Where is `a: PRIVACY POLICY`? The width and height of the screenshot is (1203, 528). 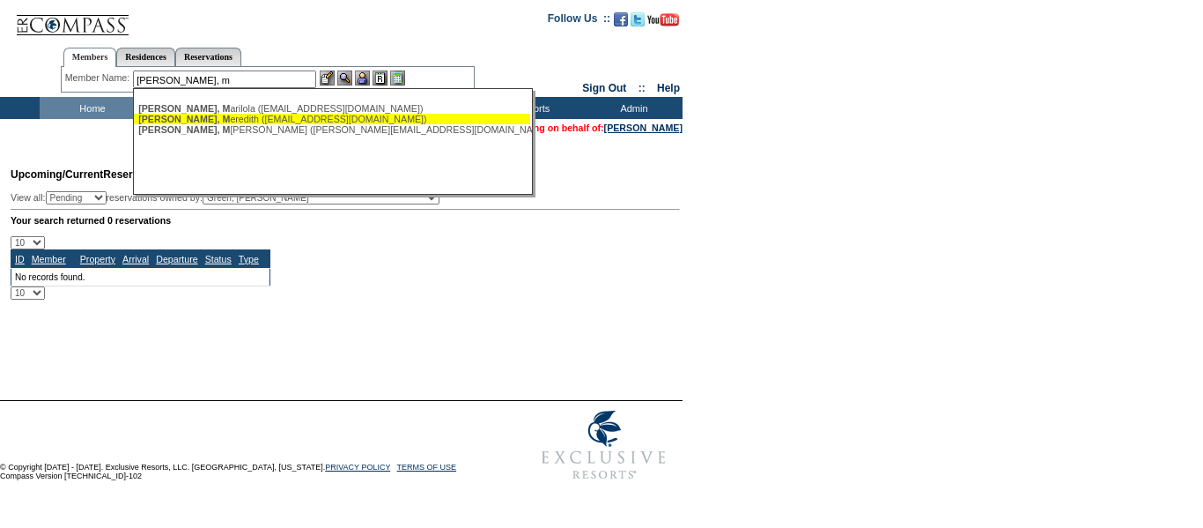 a: PRIVACY POLICY is located at coordinates (358, 467).